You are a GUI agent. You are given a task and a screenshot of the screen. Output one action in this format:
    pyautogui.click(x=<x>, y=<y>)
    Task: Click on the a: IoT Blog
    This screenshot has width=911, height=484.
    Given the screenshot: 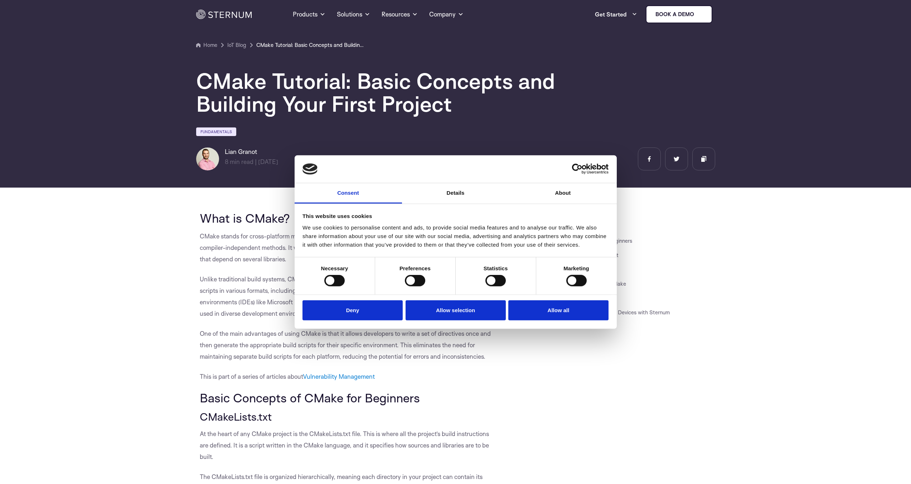 What is the action you would take?
    pyautogui.click(x=237, y=45)
    